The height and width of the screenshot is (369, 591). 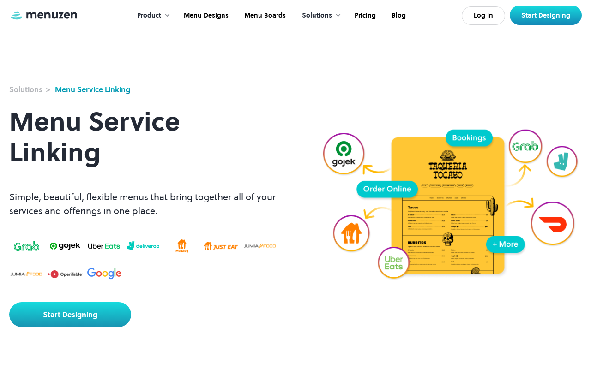 What do you see at coordinates (264, 16) in the screenshot?
I see `a: Menu Boards` at bounding box center [264, 16].